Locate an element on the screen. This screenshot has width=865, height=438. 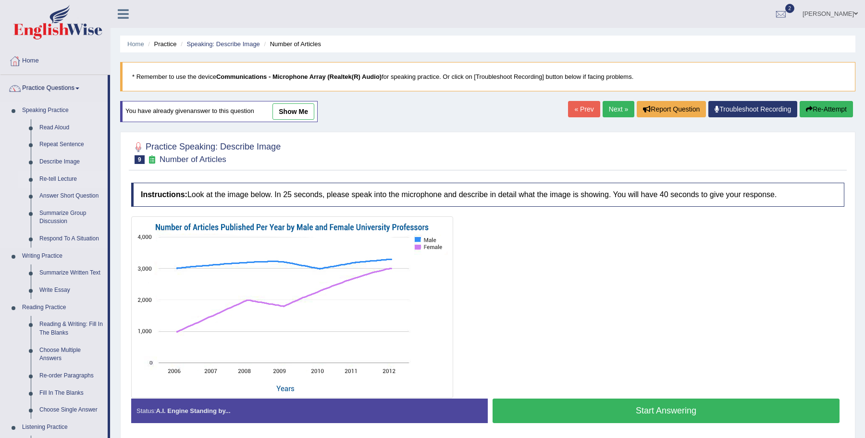
a: Listening Practice is located at coordinates (62, 427).